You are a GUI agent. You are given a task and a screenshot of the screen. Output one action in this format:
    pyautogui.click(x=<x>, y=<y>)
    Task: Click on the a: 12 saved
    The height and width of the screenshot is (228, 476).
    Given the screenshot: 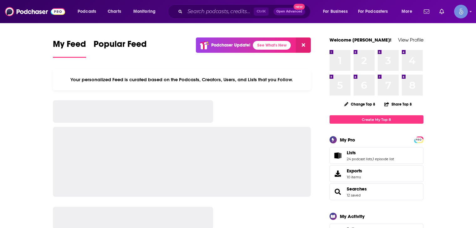 What is the action you would take?
    pyautogui.click(x=353, y=195)
    